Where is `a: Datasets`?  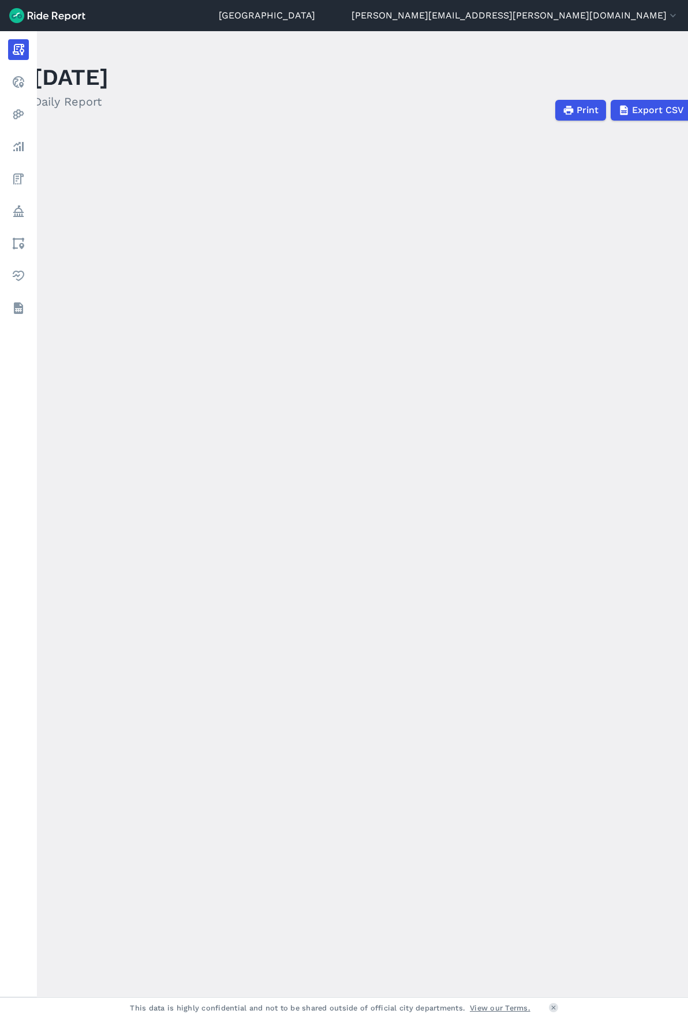 a: Datasets is located at coordinates (18, 308).